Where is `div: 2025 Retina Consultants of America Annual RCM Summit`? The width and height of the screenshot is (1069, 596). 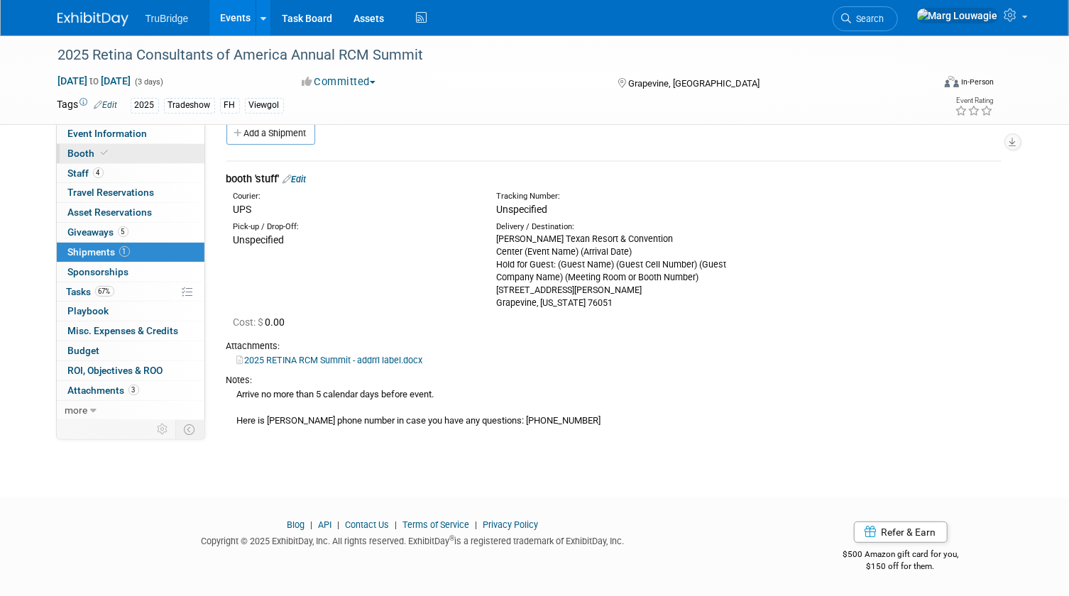
div: 2025 Retina Consultants of America Annual RCM Summit is located at coordinates (484, 55).